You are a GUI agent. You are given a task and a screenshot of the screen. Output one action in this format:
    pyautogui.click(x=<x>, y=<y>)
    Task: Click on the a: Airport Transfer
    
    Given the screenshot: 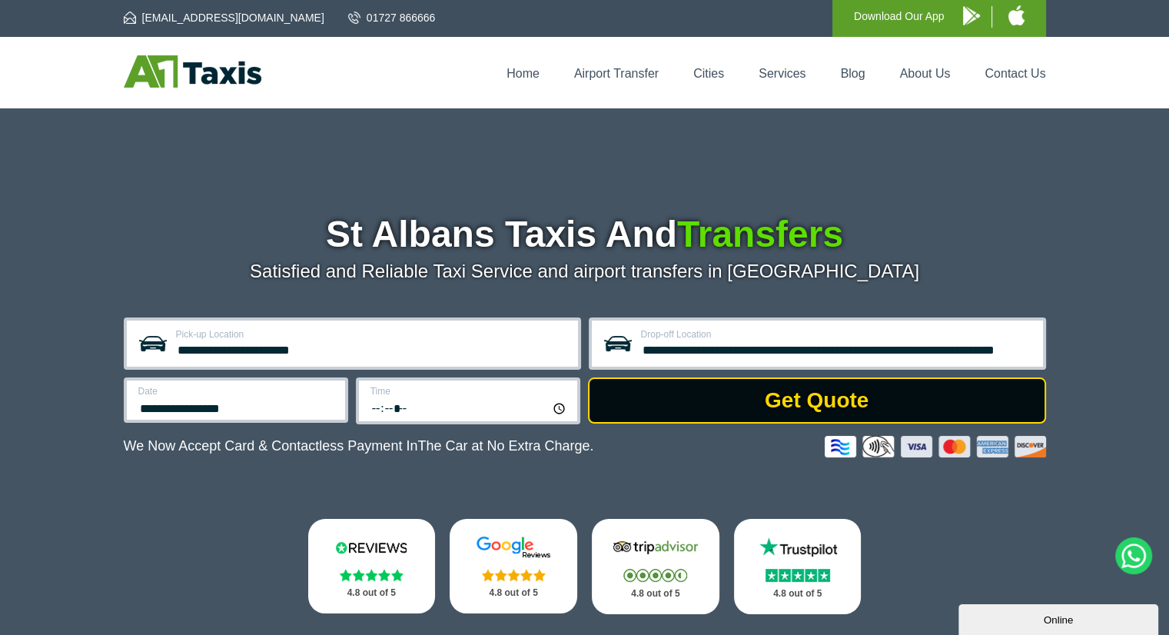 What is the action you would take?
    pyautogui.click(x=616, y=73)
    